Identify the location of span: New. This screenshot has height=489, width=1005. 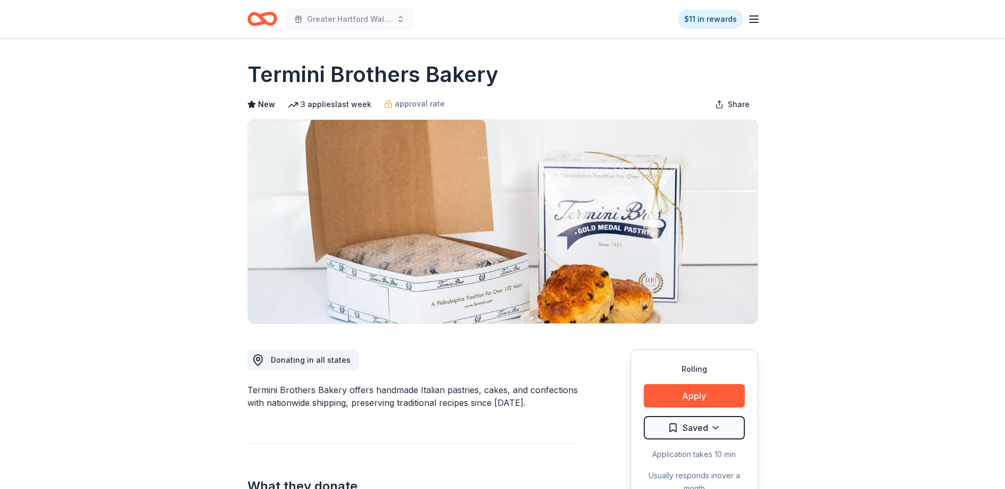
(267, 104).